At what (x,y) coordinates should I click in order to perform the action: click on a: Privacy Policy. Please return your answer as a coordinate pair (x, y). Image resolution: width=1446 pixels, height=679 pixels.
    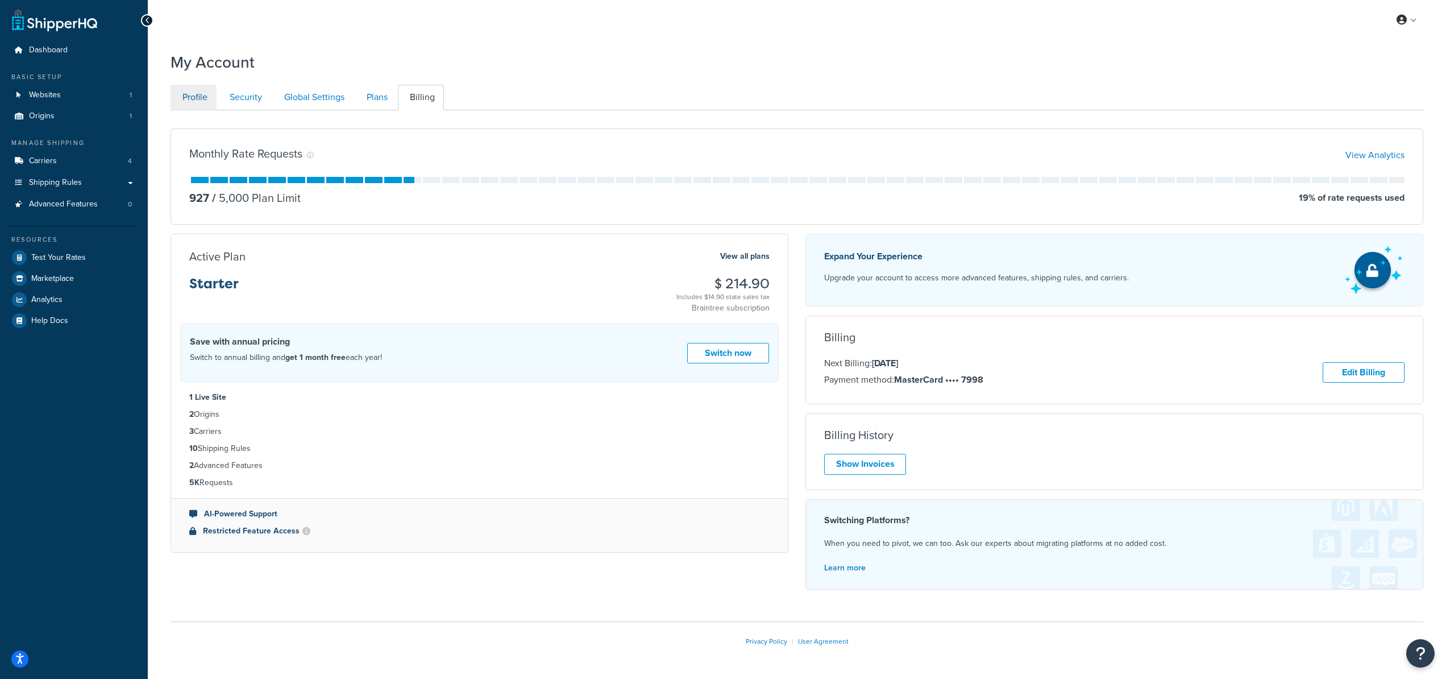
    Looking at the image, I should click on (766, 641).